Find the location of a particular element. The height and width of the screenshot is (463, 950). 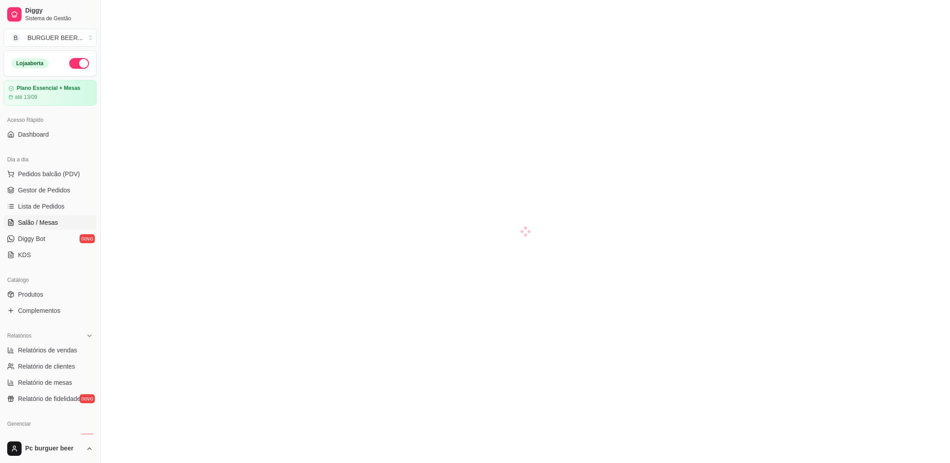

div: Loja aberta is located at coordinates (30, 63).